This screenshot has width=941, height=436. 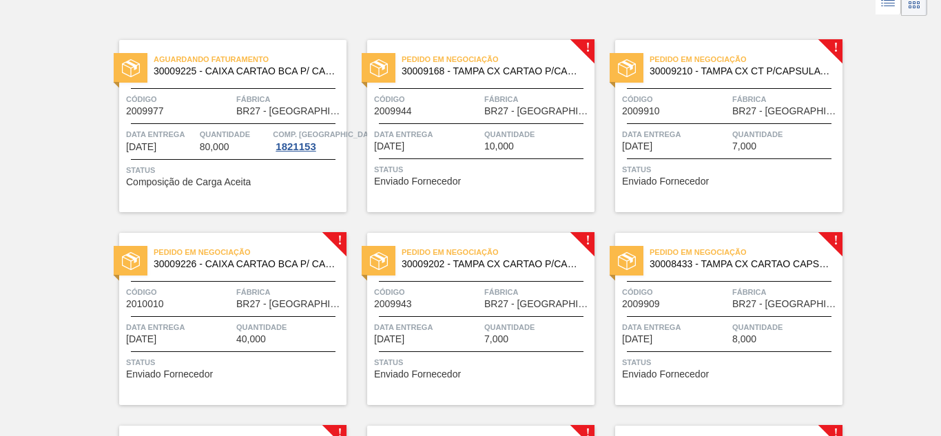 What do you see at coordinates (214, 147) in the screenshot?
I see `span: 80,000` at bounding box center [214, 147].